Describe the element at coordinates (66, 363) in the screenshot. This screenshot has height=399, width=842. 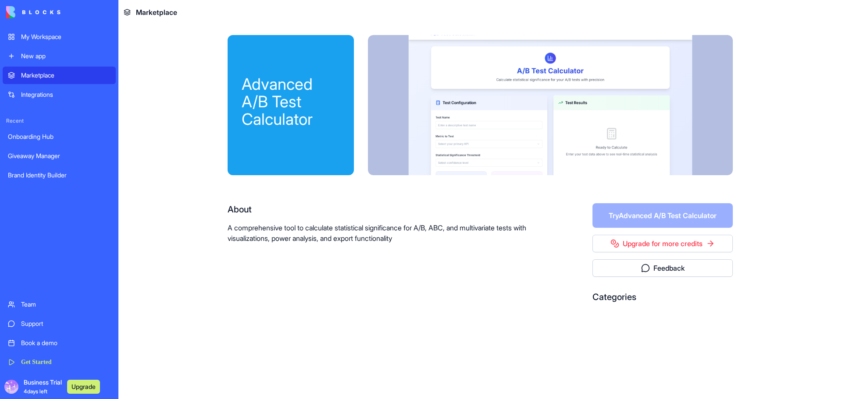
I see `div: Get Started` at that location.